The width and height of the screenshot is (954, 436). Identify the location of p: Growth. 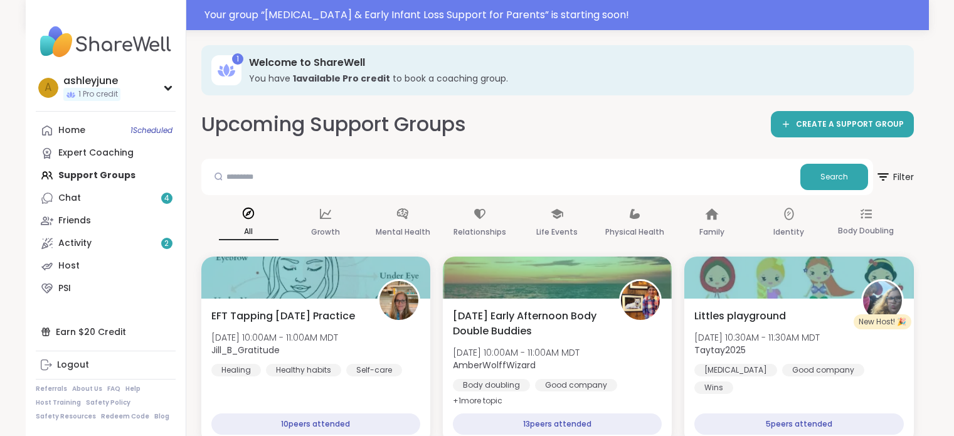
(326, 232).